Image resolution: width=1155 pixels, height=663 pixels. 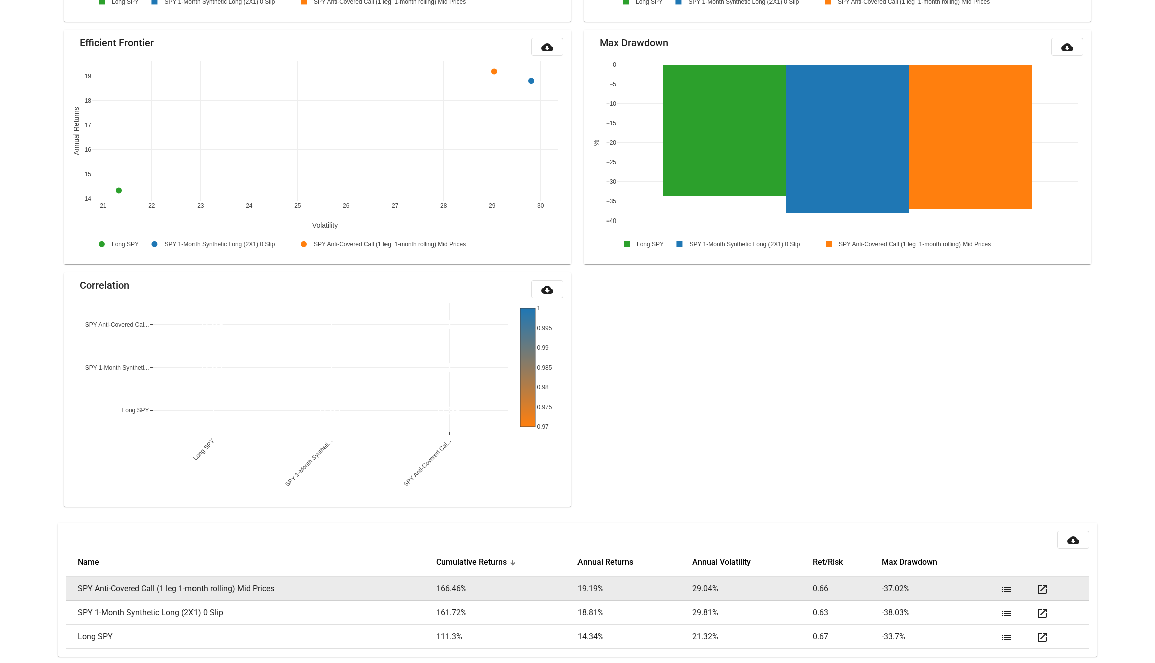 I want to click on td: 0.66, so click(x=847, y=589).